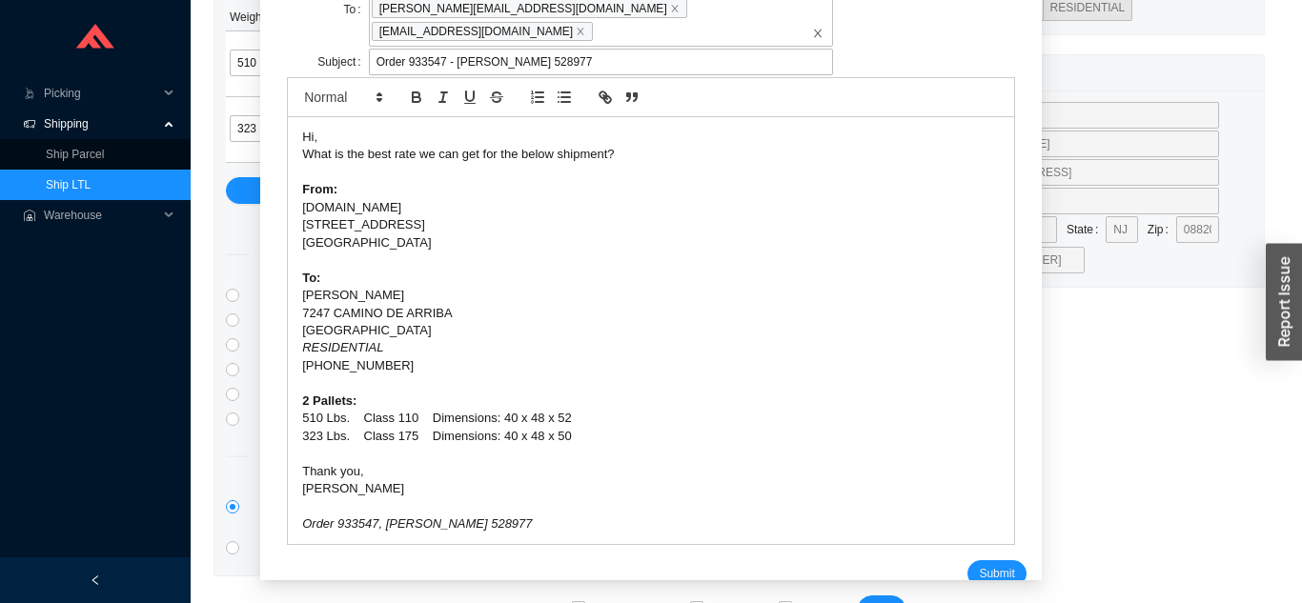  Describe the element at coordinates (651, 314) in the screenshot. I see `div: 7247 CAMINO DE ARRIBA` at that location.